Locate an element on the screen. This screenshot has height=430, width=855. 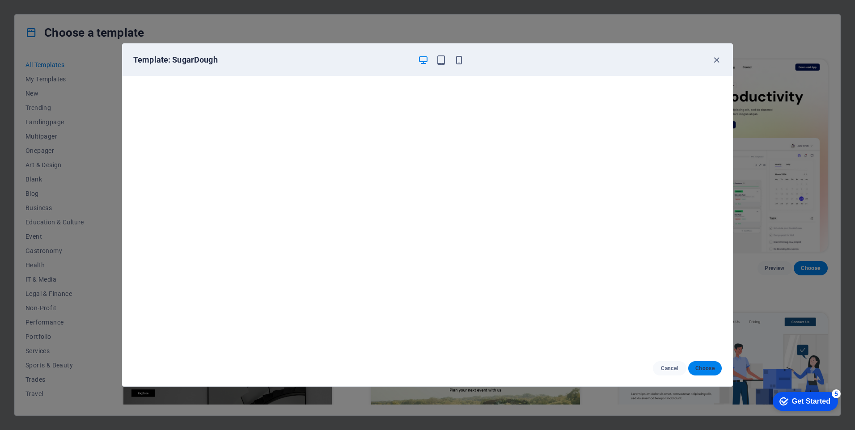
span: Cancel is located at coordinates (670, 369).